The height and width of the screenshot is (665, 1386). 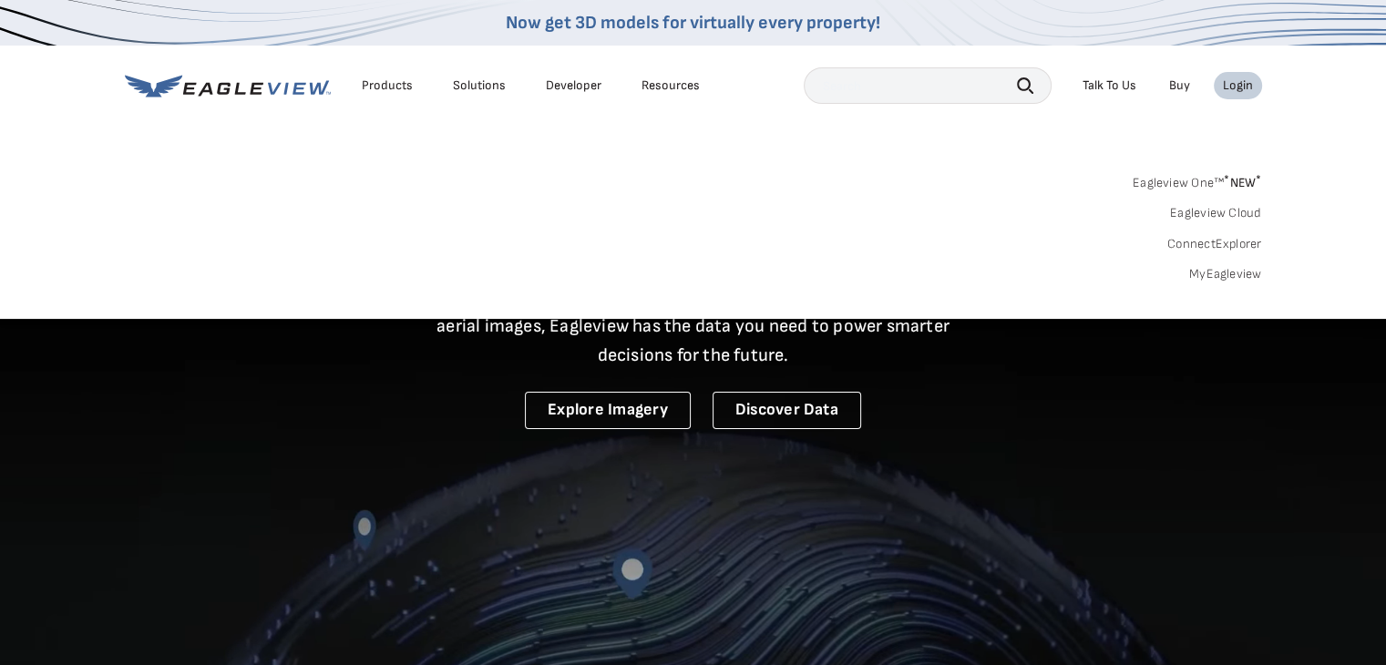 What do you see at coordinates (693, 326) in the screenshot?
I see `p: A new era starts here. Built on more than 3.5 billion high-resolution aerial images, Eagleview ha...` at bounding box center [693, 326].